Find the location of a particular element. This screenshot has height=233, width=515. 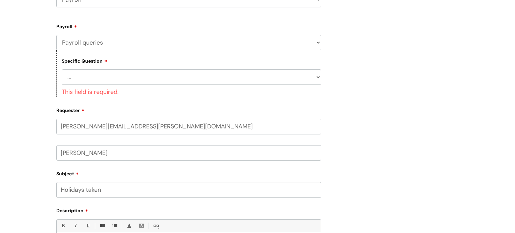

a: Font Color is located at coordinates (129, 226).